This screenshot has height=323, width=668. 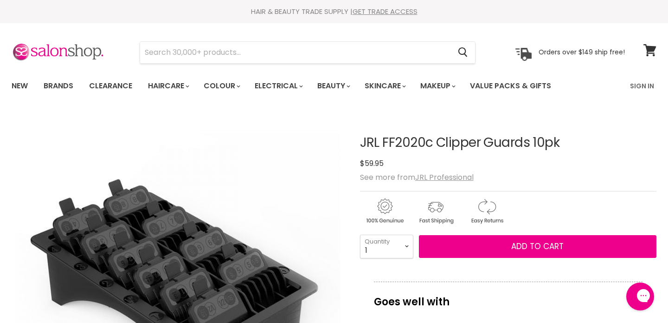 What do you see at coordinates (437, 86) in the screenshot?
I see `a: Makeup` at bounding box center [437, 86].